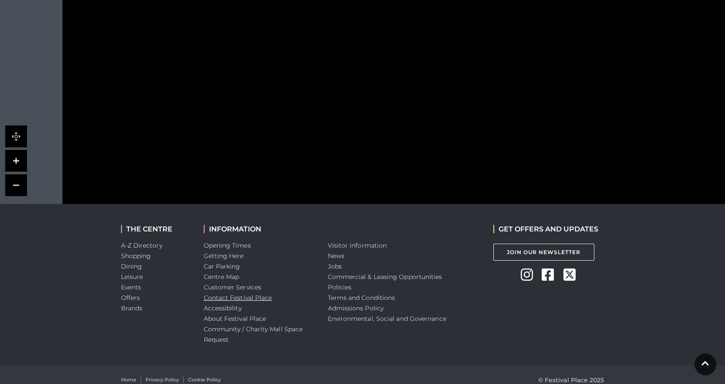  What do you see at coordinates (235, 318) in the screenshot?
I see `a: About Festival Place` at bounding box center [235, 318].